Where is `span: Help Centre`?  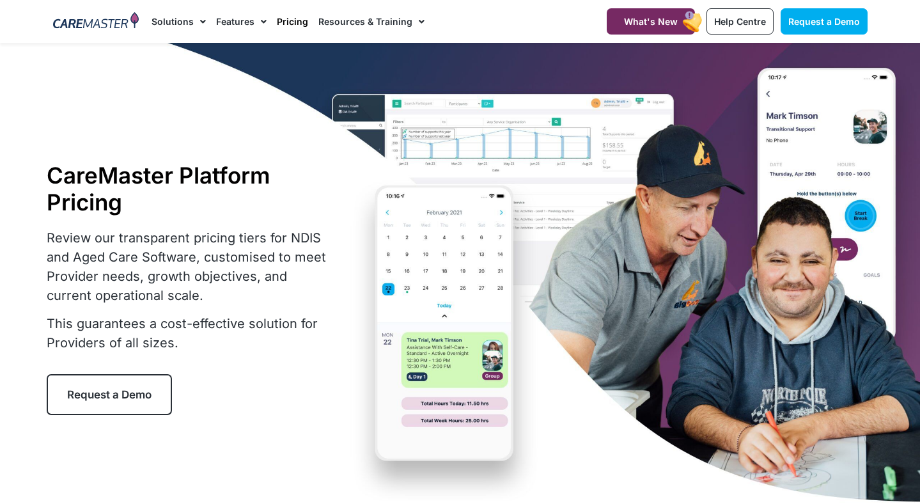 span: Help Centre is located at coordinates (740, 21).